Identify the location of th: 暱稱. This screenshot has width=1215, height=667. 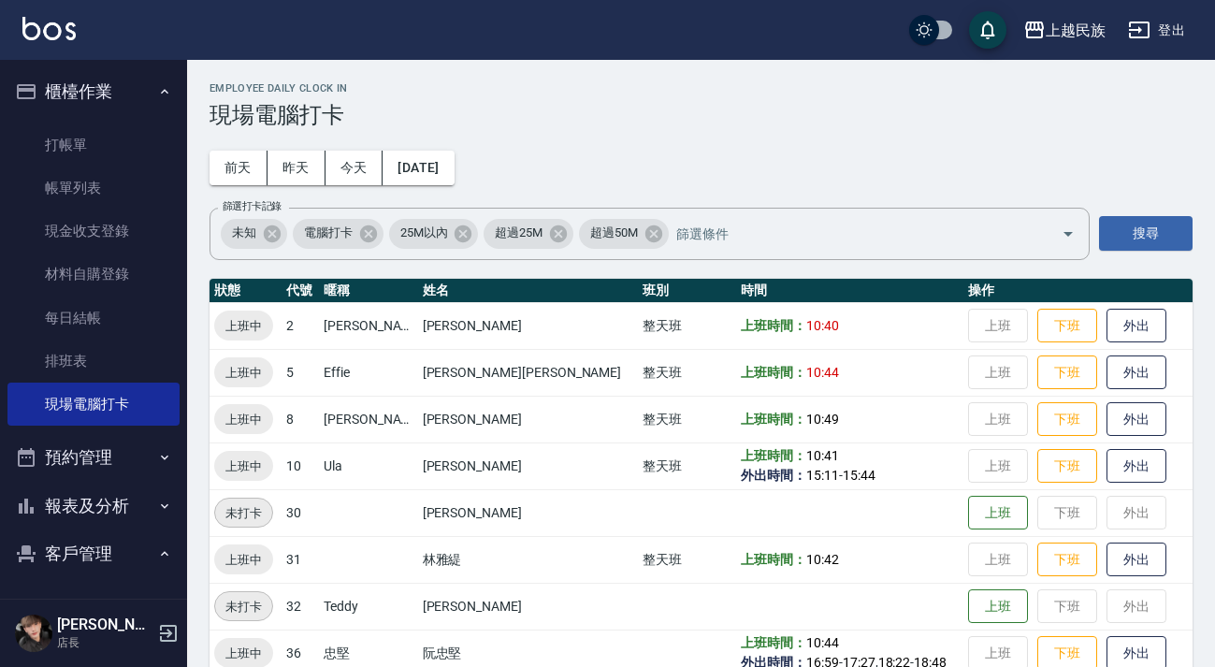
(368, 291).